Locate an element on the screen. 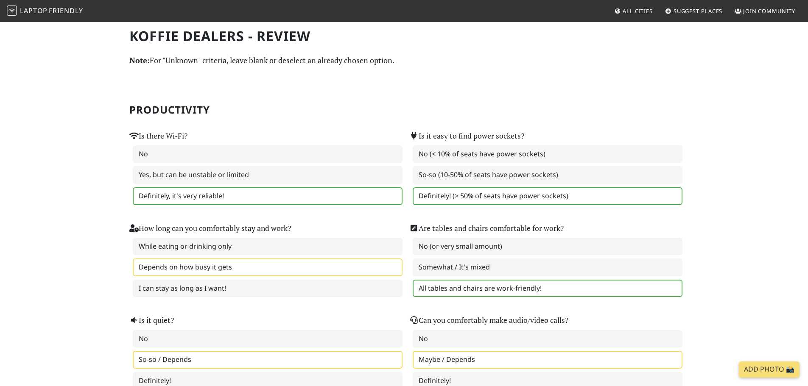 This screenshot has height=386, width=808. label: Definitely! (> 50% of seats have power sockets) is located at coordinates (548, 196).